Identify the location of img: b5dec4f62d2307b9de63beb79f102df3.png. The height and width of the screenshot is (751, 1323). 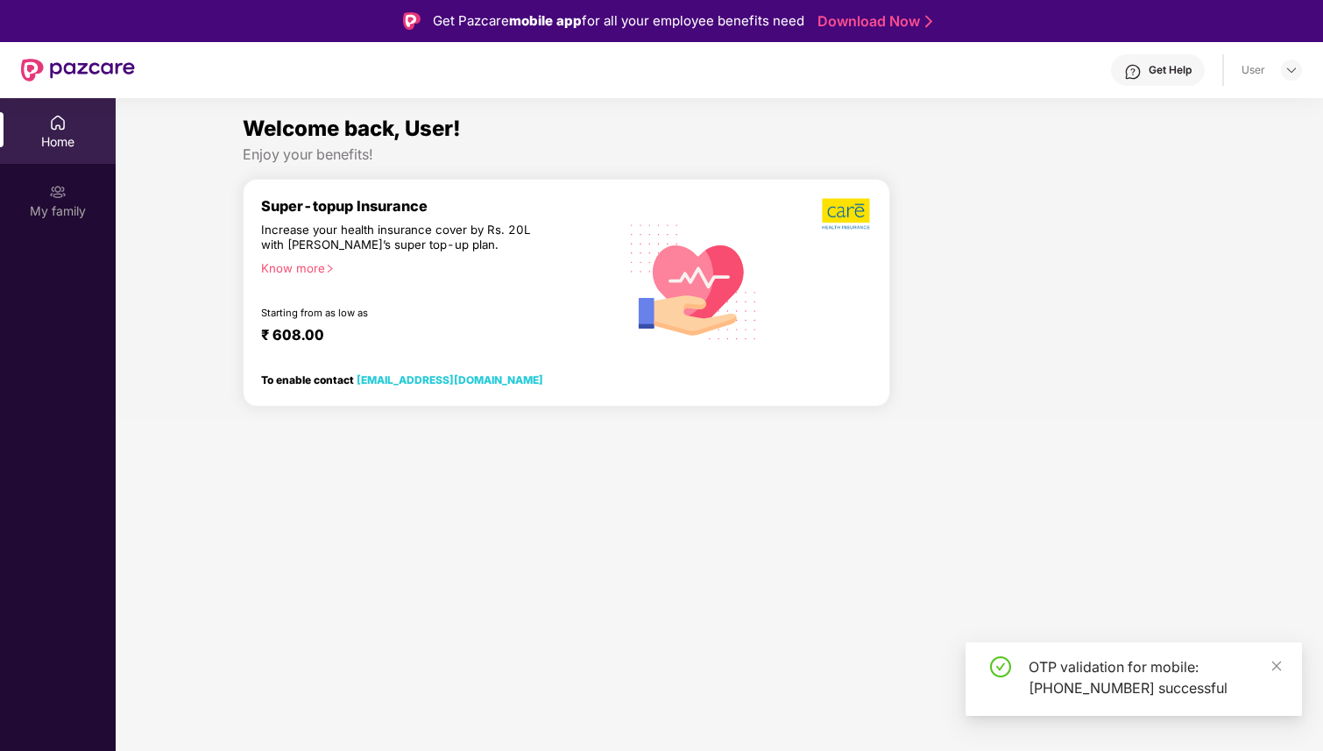
(847, 214).